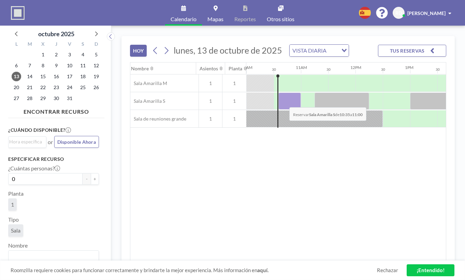  I want to click on label: ¿Cuántas personas?, so click(34, 168).